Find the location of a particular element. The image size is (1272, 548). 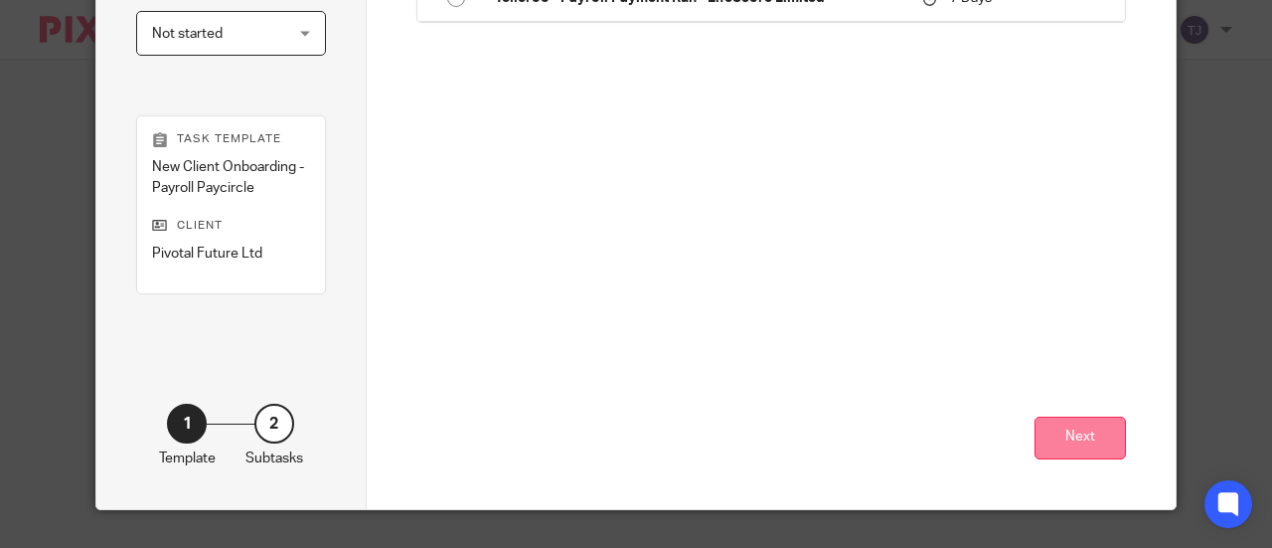

p: Client is located at coordinates (231, 226).